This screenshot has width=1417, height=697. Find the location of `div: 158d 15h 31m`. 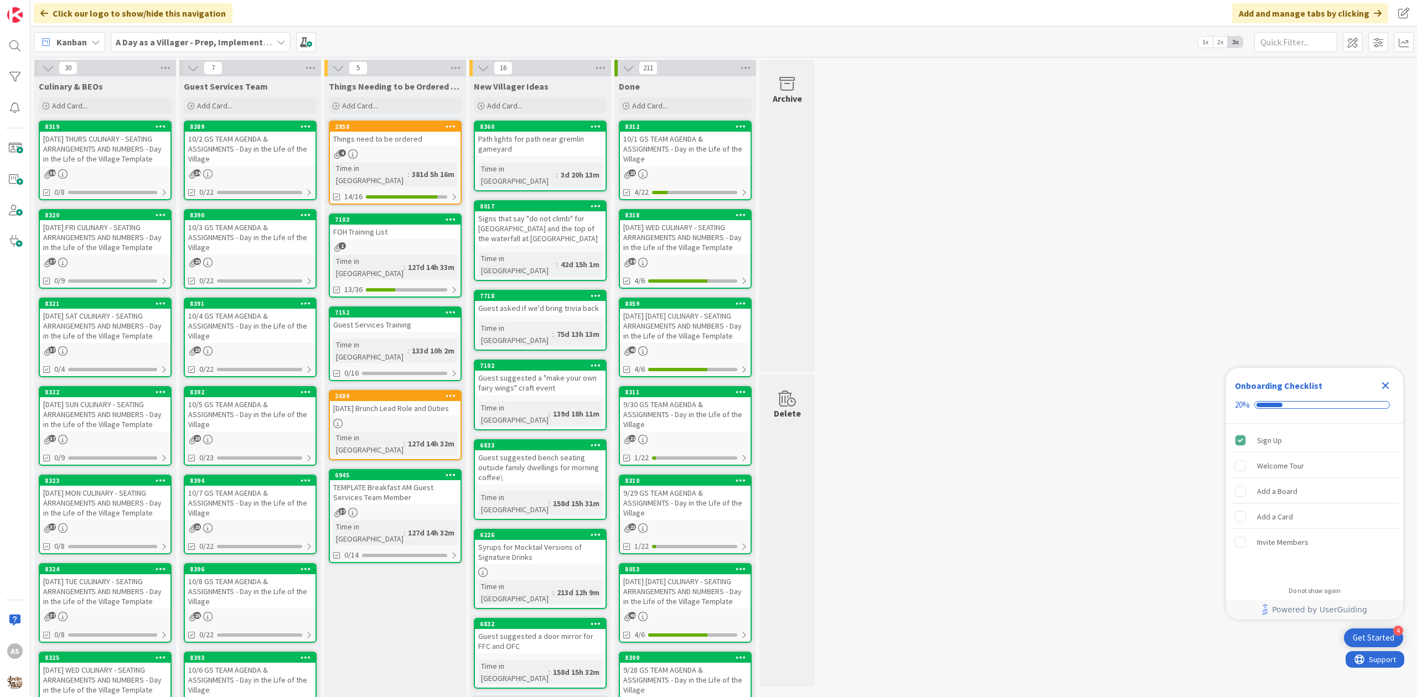

div: 158d 15h 31m is located at coordinates (576, 504).